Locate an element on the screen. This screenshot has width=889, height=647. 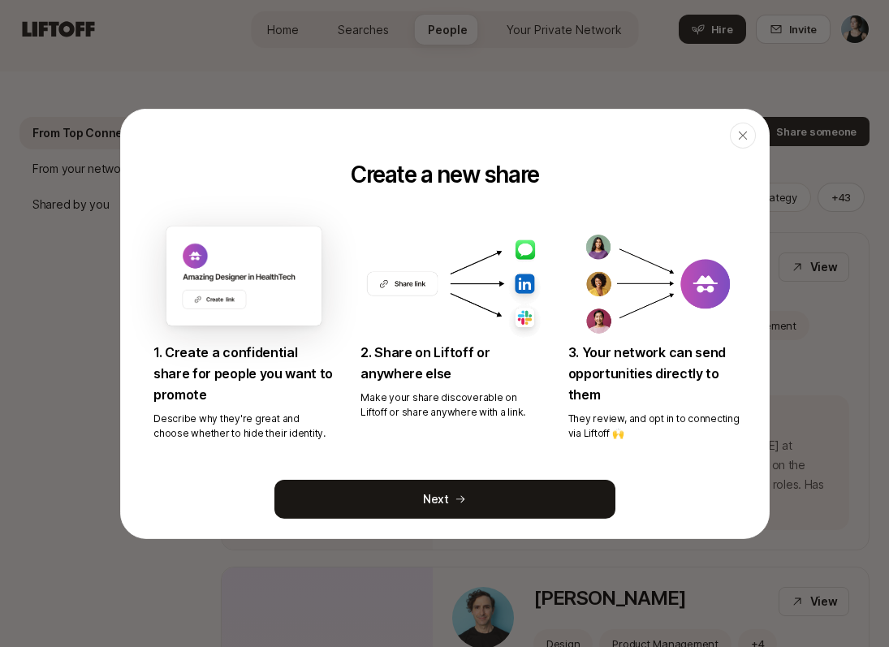
p: 1. Create a confidential share for people you want to promote is located at coordinates (244, 374).